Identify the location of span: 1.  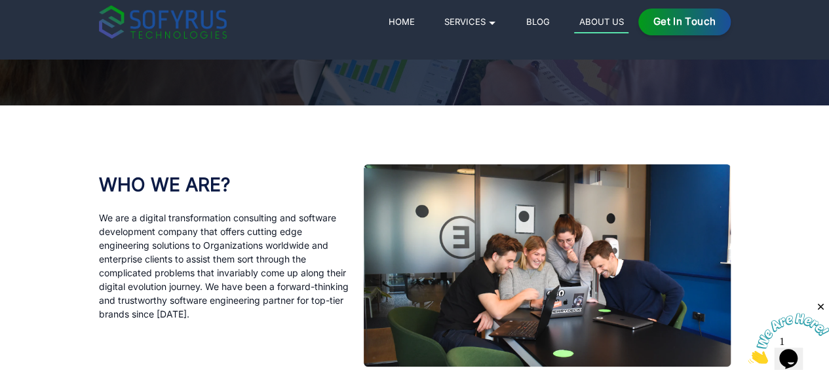
(8, 10).